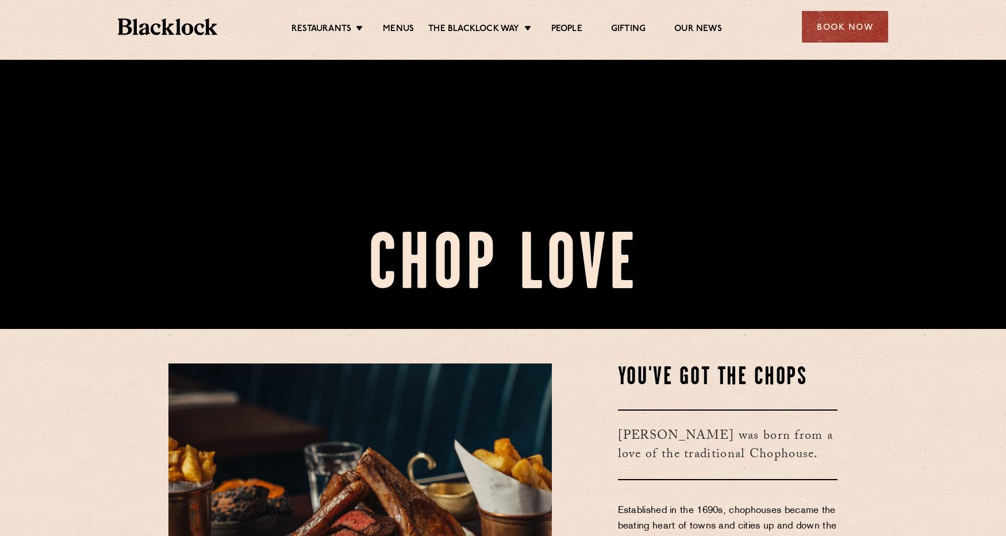 This screenshot has height=536, width=1006. What do you see at coordinates (629, 30) in the screenshot?
I see `a: Gifting` at bounding box center [629, 30].